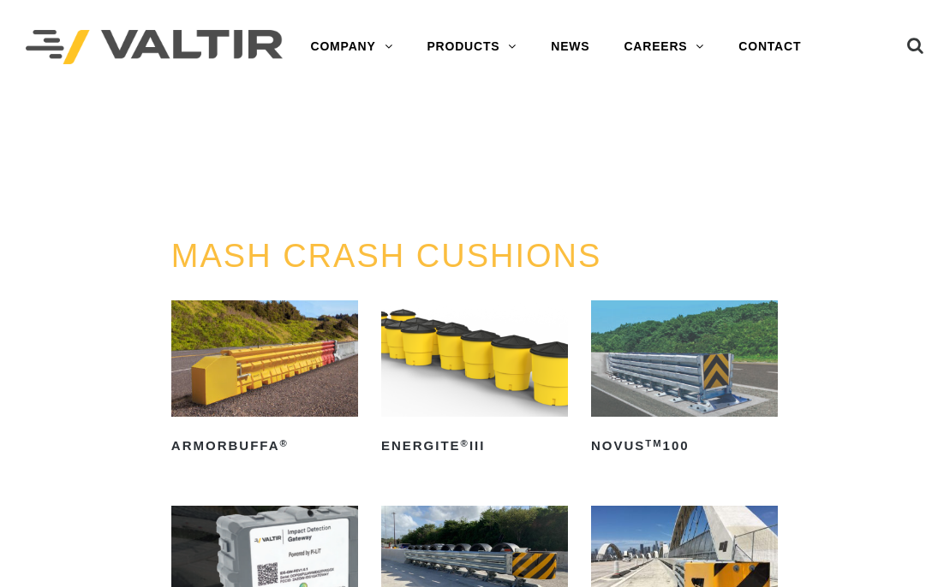  What do you see at coordinates (352, 47) in the screenshot?
I see `a: COMPANY` at bounding box center [352, 47].